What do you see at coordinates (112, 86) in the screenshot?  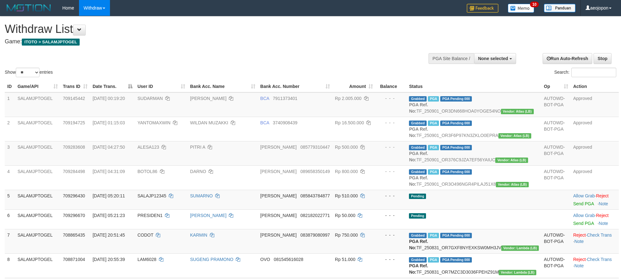 I see `th: Date Trans.: activate to sort column descending` at bounding box center [112, 86].